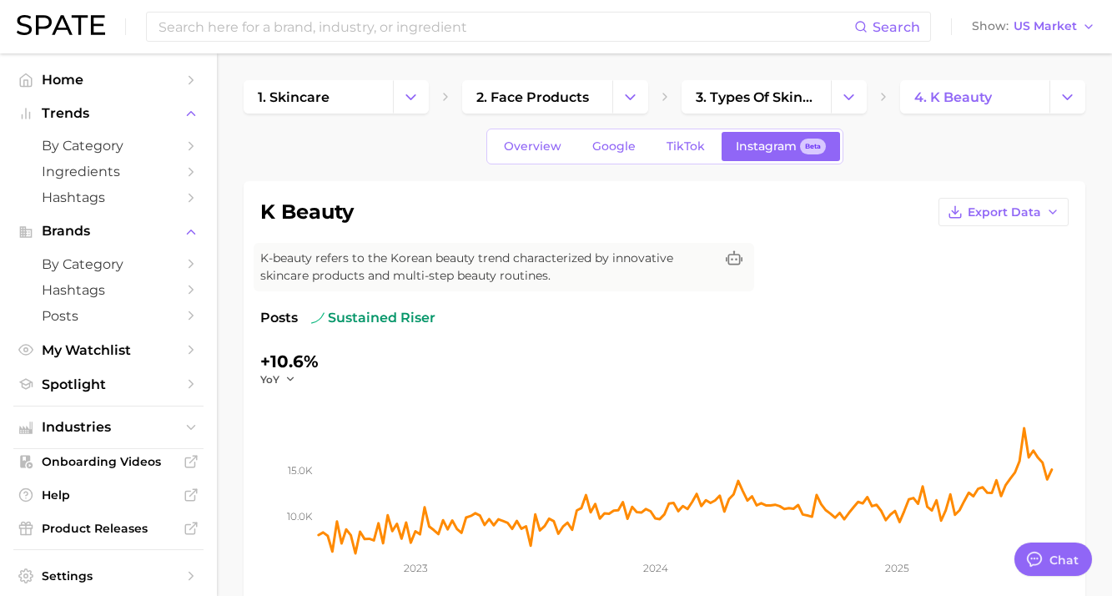  I want to click on button: Industries, so click(108, 427).